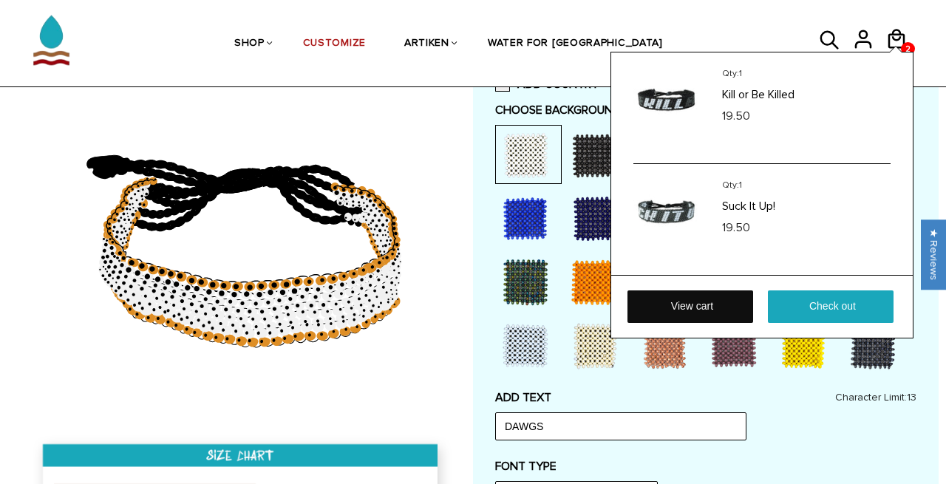 The height and width of the screenshot is (484, 946). Describe the element at coordinates (805, 205) in the screenshot. I see `a: Suck It Up!` at that location.